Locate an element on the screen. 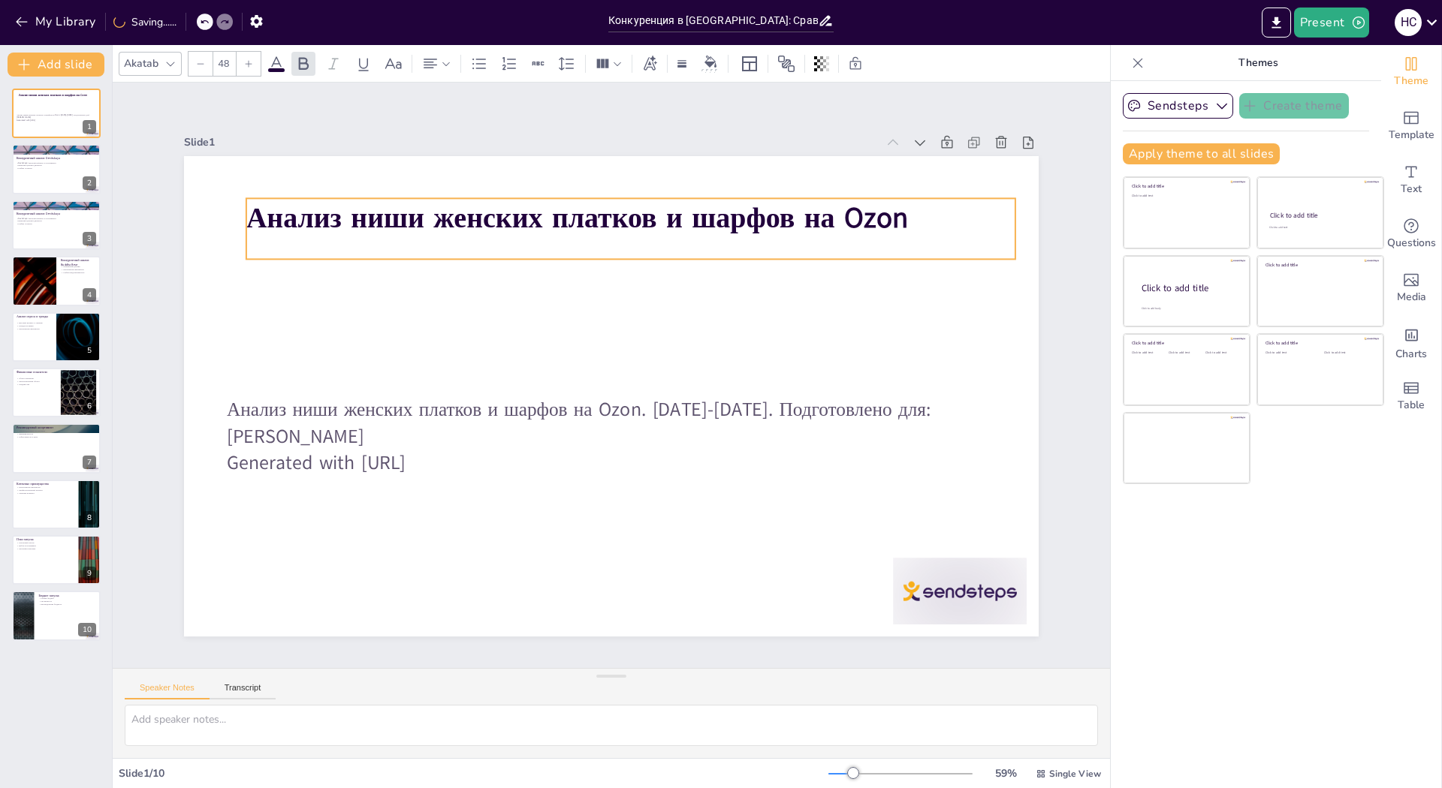 This screenshot has width=1442, height=788. span: Single View is located at coordinates (1075, 774).